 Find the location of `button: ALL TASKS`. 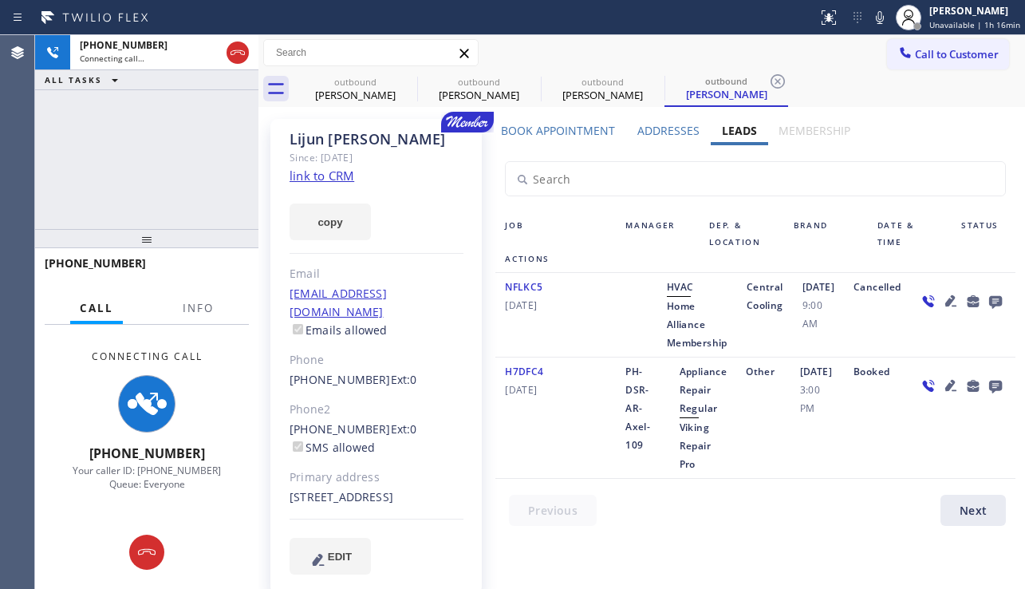

button: ALL TASKS is located at coordinates (85, 80).